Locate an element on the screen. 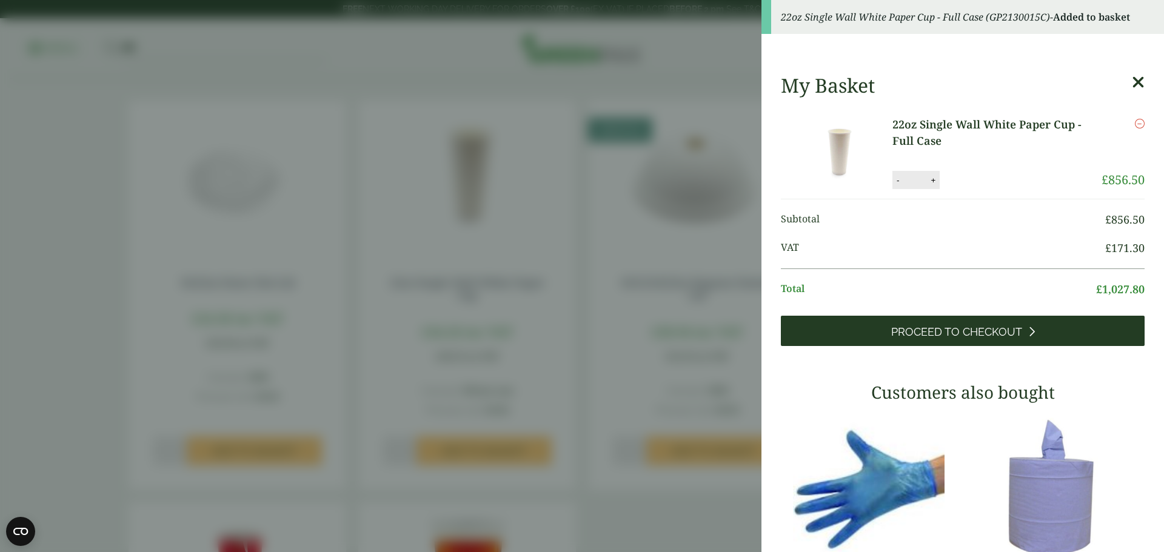 The height and width of the screenshot is (552, 1164). a: 22oz Single Wall White Paper Cup - Full Case is located at coordinates (997, 133).